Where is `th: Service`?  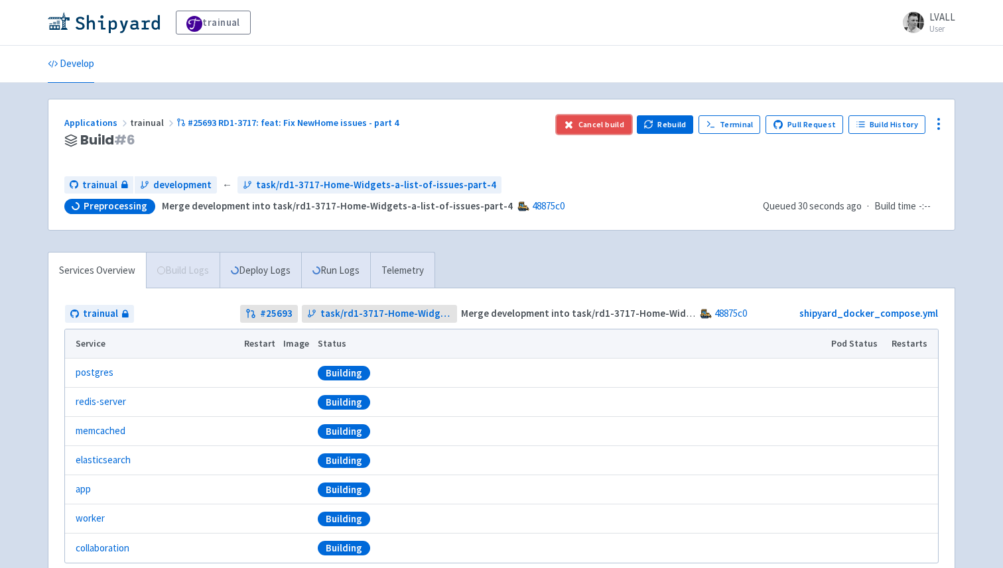
th: Service is located at coordinates (152, 344).